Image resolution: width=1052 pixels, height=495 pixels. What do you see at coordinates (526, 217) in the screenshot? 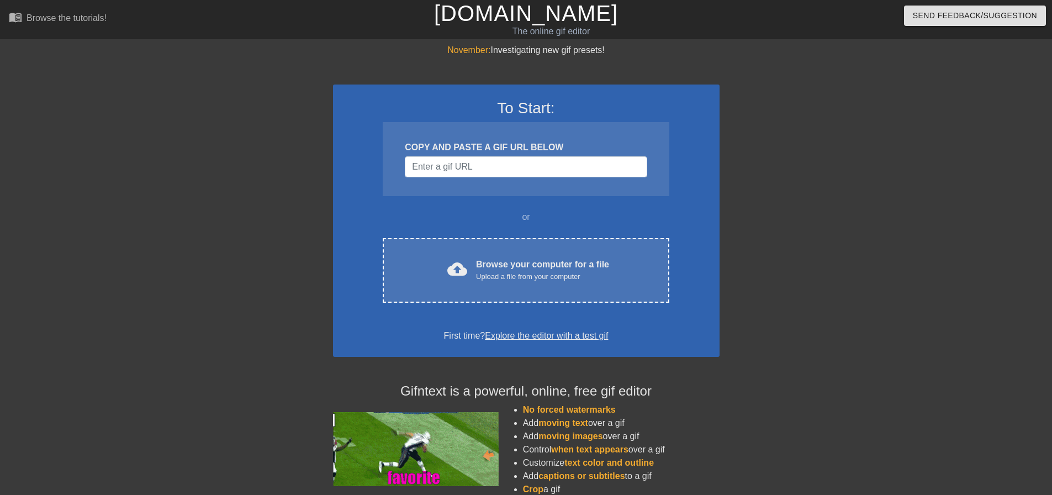
I see `div: or` at bounding box center [526, 217].